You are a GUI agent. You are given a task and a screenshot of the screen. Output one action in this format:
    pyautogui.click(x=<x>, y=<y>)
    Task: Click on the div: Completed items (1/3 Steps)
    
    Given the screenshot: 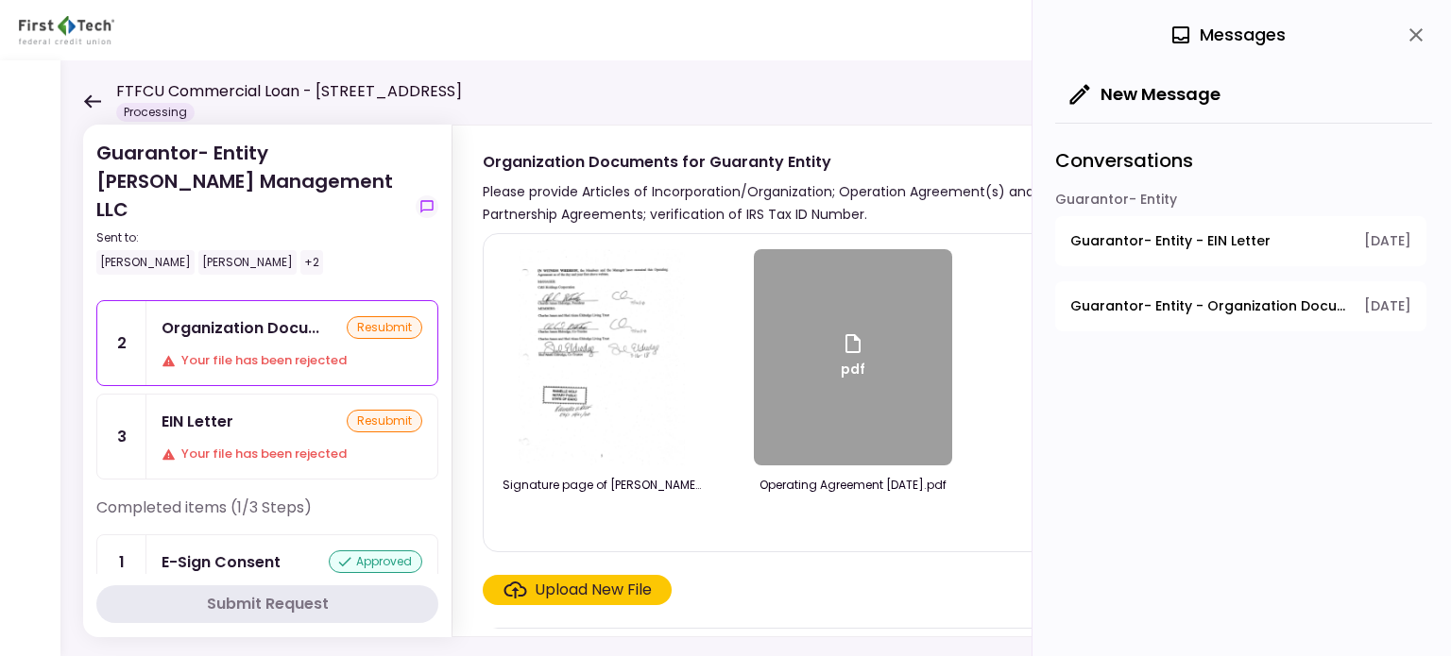 What is the action you would take?
    pyautogui.click(x=267, y=516)
    